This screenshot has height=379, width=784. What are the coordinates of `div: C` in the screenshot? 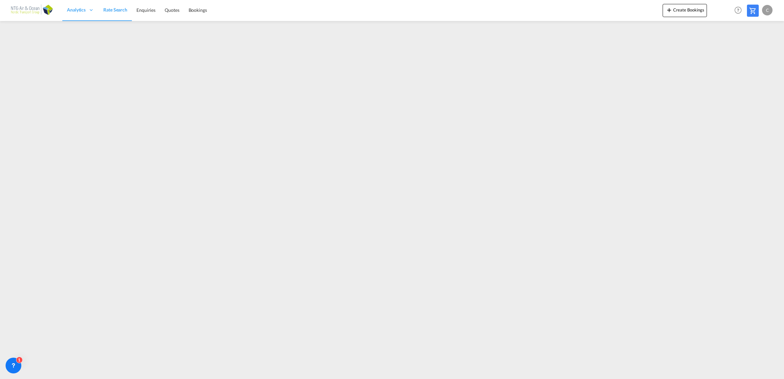 It's located at (767, 10).